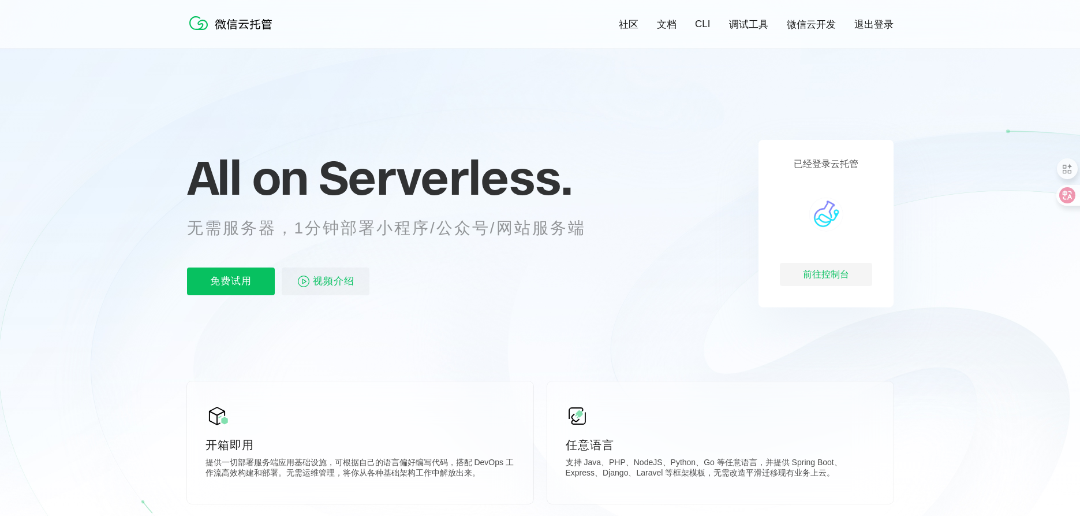 This screenshot has width=1080, height=516. Describe the element at coordinates (231, 281) in the screenshot. I see `p: 免费试用` at that location.